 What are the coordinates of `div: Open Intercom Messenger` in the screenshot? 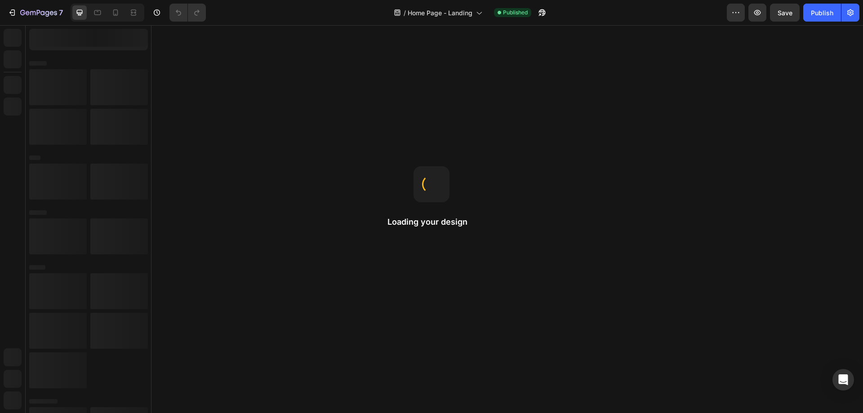 It's located at (843, 380).